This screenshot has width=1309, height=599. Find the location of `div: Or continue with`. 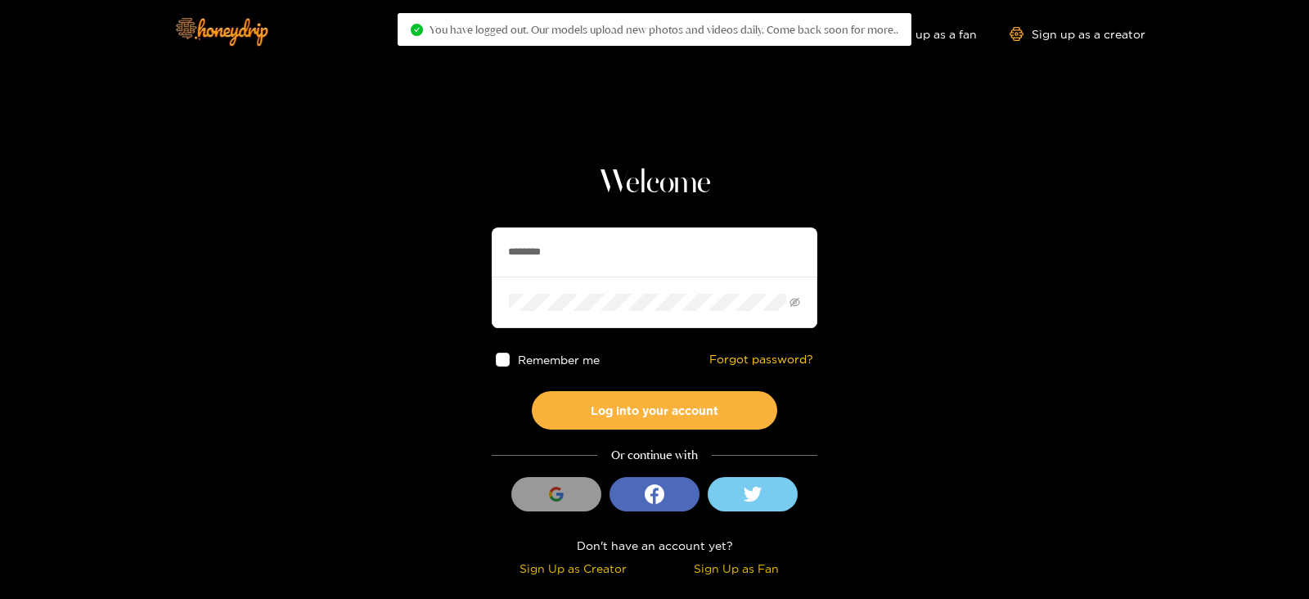

div: Or continue with is located at coordinates (655, 455).